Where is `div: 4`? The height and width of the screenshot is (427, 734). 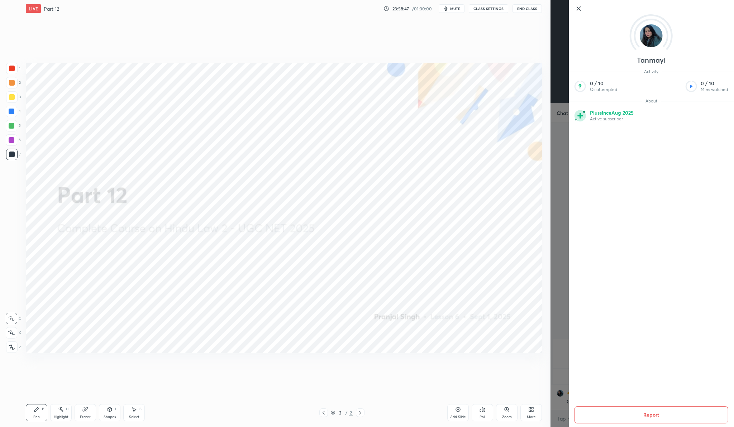 div: 4 is located at coordinates (13, 111).